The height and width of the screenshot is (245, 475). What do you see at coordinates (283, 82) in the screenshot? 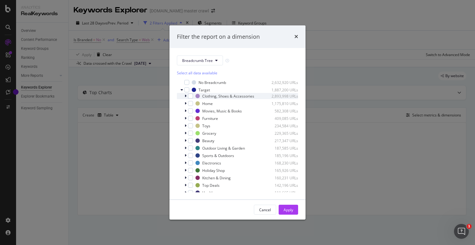
I see `div: 2,632,920 URLs` at bounding box center [283, 82].